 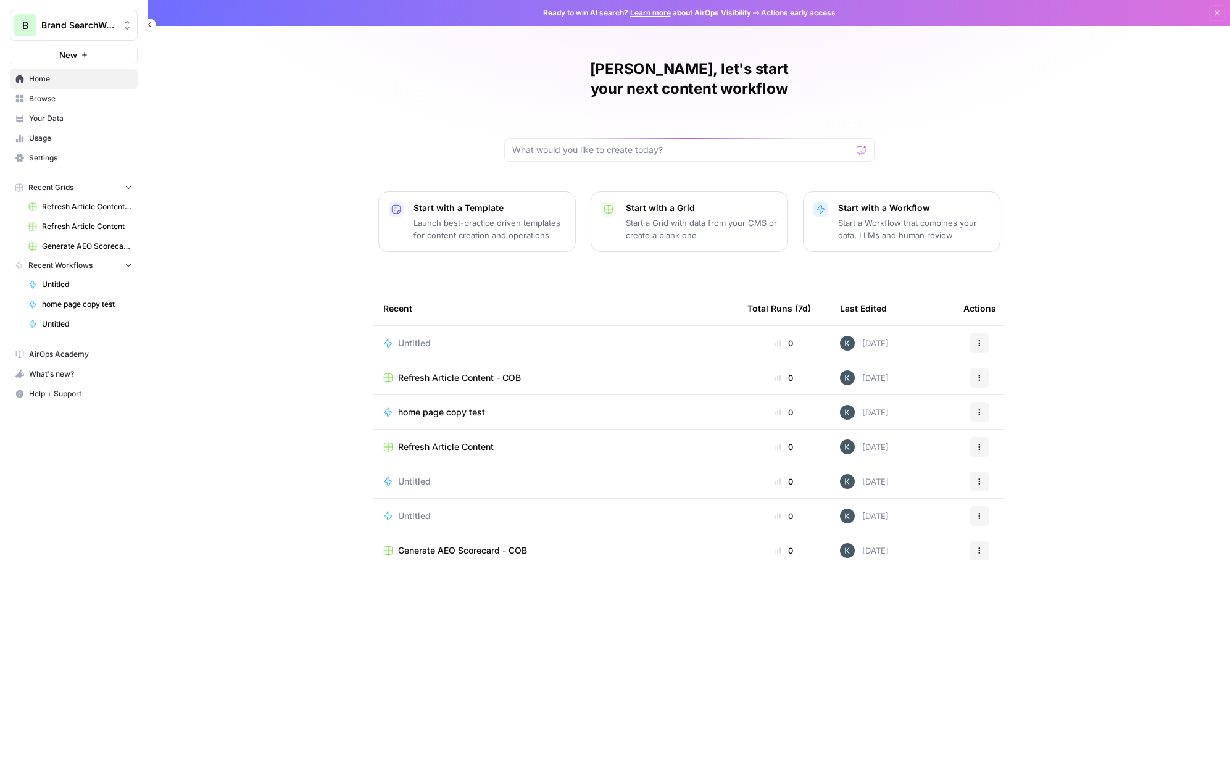 I want to click on a: Learn more, so click(x=650, y=12).